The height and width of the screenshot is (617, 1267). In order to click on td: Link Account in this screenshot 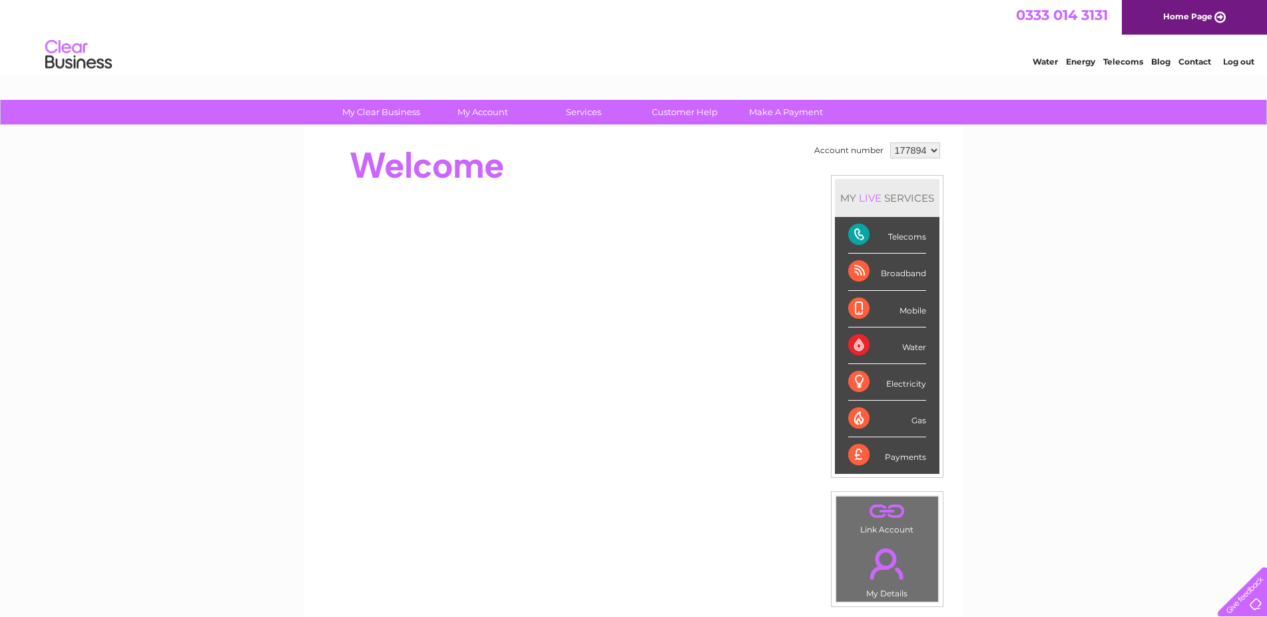, I will do `click(887, 517)`.